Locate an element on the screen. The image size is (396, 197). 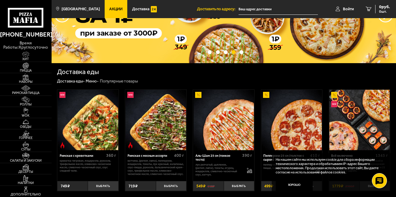
button: Хорошо is located at coordinates (294, 185).